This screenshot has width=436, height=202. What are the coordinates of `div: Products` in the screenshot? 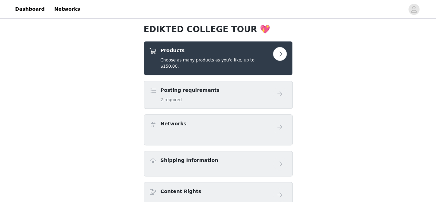 It's located at (218, 58).